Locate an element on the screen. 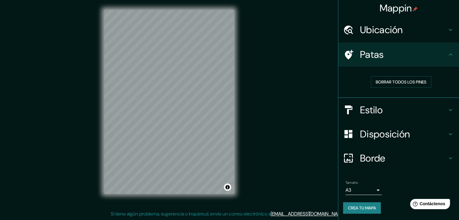  font: Disposición is located at coordinates (385, 134).